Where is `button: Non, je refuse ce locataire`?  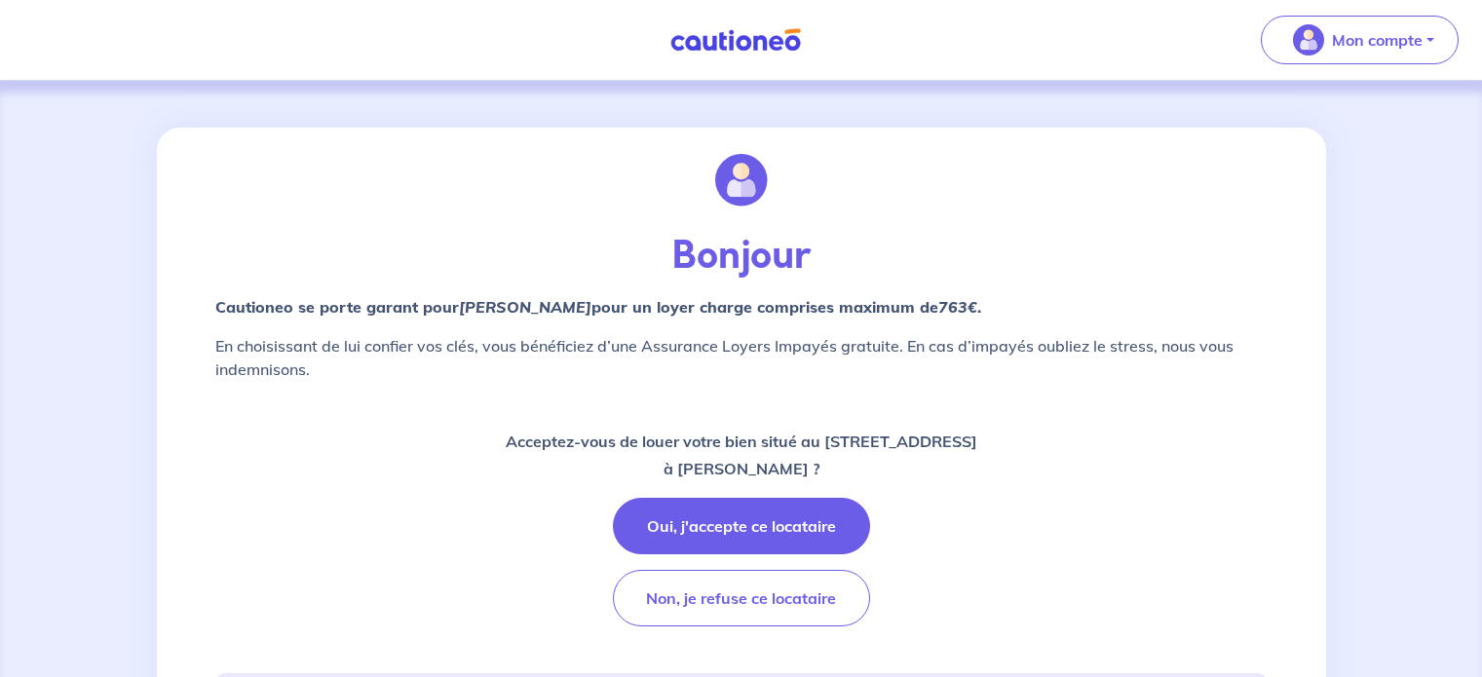 button: Non, je refuse ce locataire is located at coordinates (742, 598).